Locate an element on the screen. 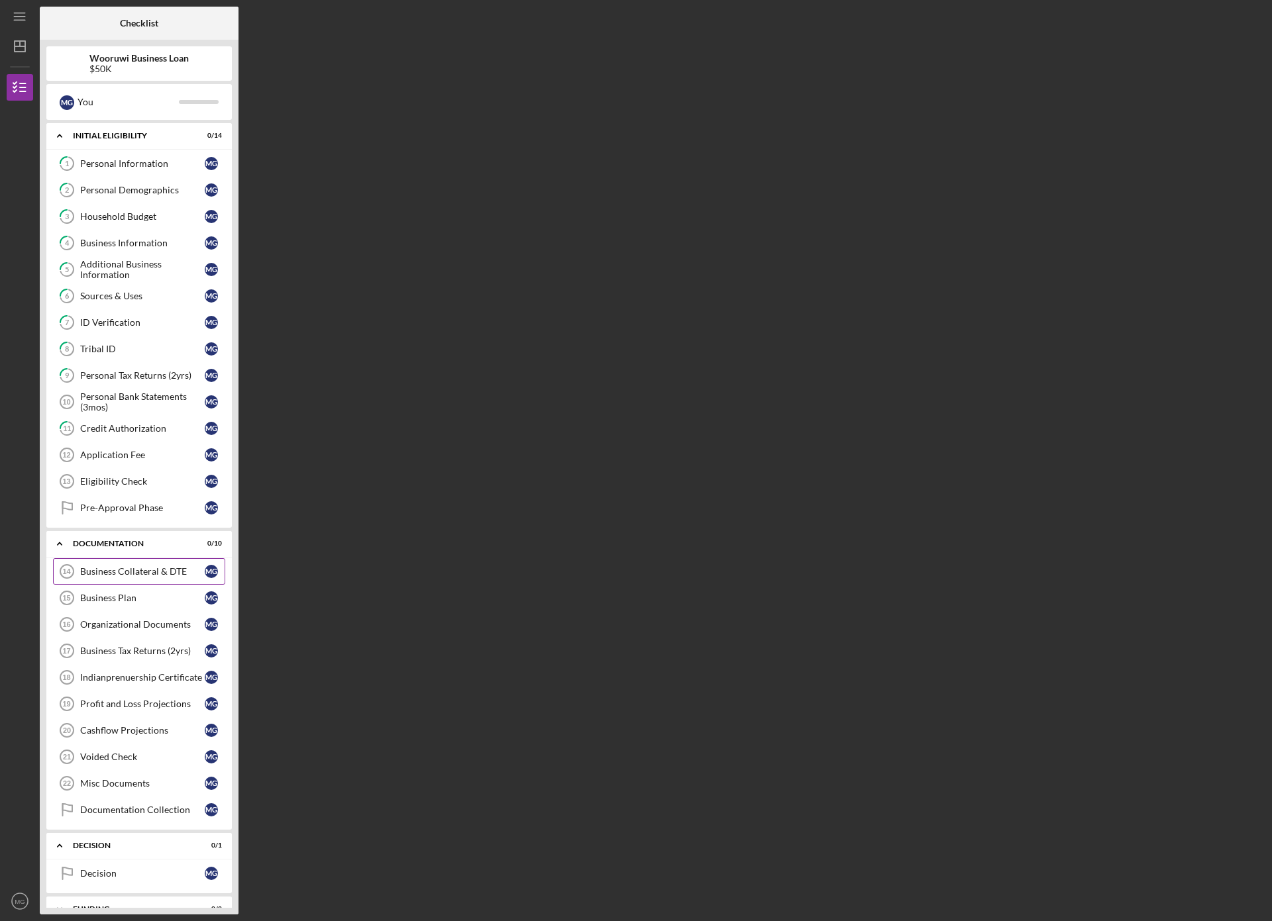 The image size is (1272, 921). tspan: 2 is located at coordinates (67, 190).